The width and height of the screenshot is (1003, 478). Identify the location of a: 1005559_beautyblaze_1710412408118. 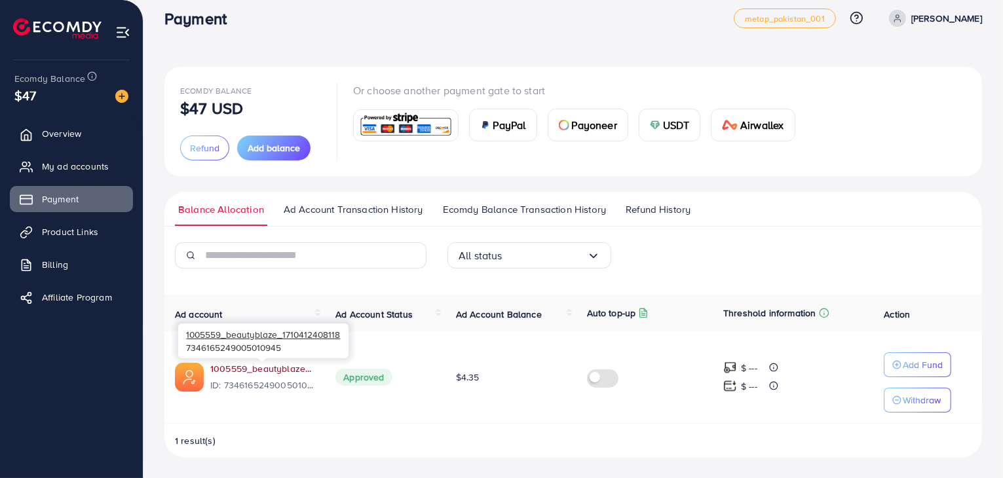
(262, 369).